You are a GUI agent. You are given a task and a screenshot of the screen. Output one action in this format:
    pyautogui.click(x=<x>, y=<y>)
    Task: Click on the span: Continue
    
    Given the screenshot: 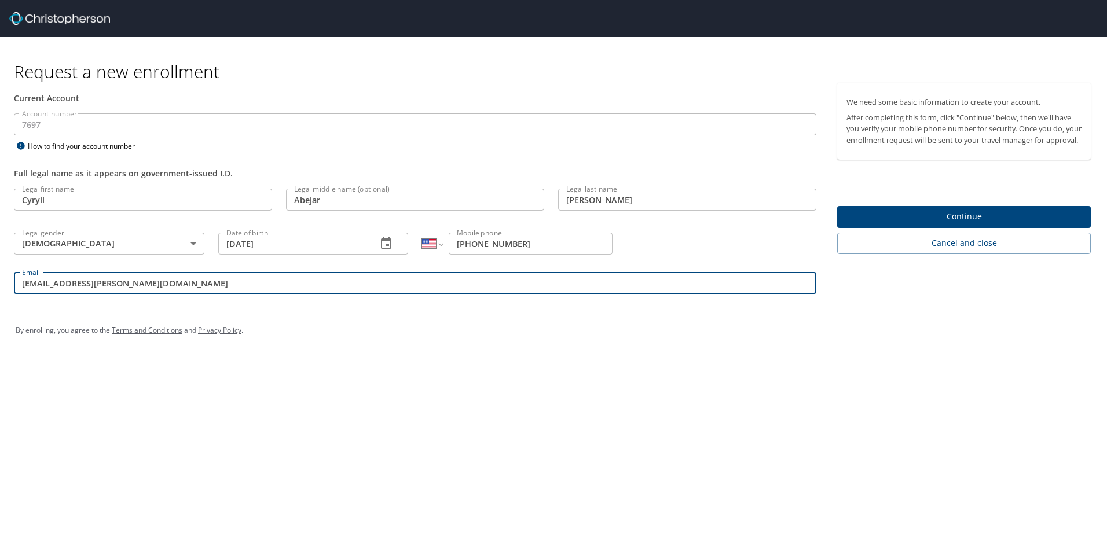 What is the action you would take?
    pyautogui.click(x=964, y=216)
    